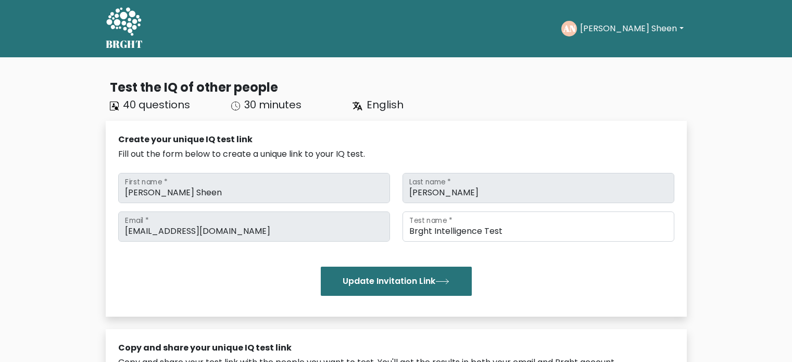 This screenshot has height=362, width=792. Describe the element at coordinates (396, 281) in the screenshot. I see `button: Update Invitation Link` at that location.